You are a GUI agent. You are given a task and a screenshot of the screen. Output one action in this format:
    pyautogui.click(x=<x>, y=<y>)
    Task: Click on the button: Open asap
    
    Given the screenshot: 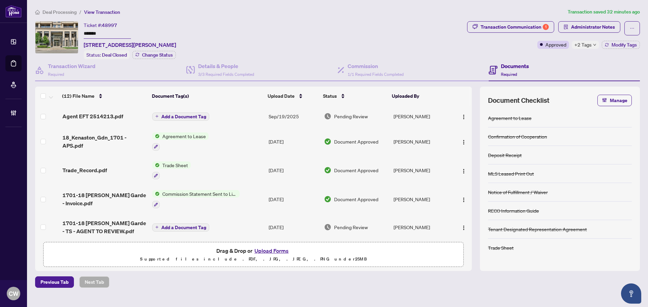 What is the action you would take?
    pyautogui.click(x=631, y=294)
    